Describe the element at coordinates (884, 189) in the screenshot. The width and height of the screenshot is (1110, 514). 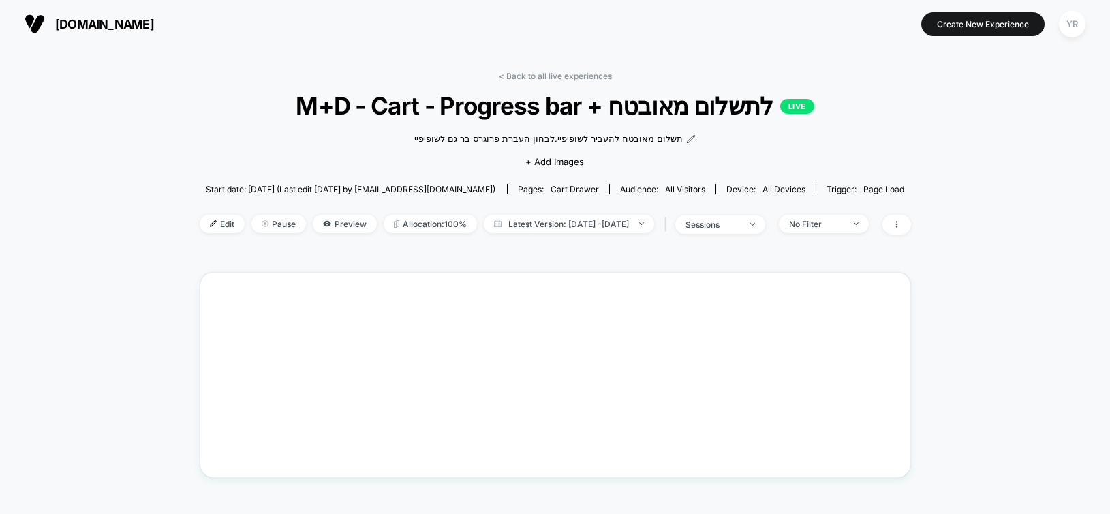
I see `span: Page Load` at that location.